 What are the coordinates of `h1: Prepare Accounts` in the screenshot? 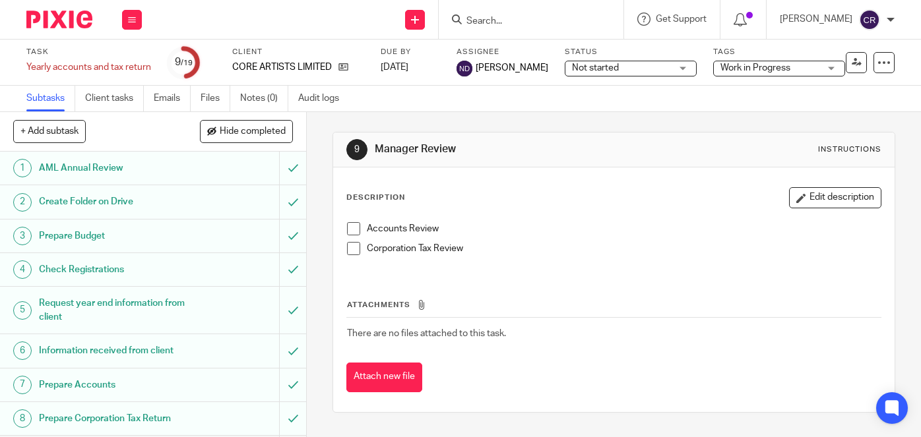 It's located at (115, 385).